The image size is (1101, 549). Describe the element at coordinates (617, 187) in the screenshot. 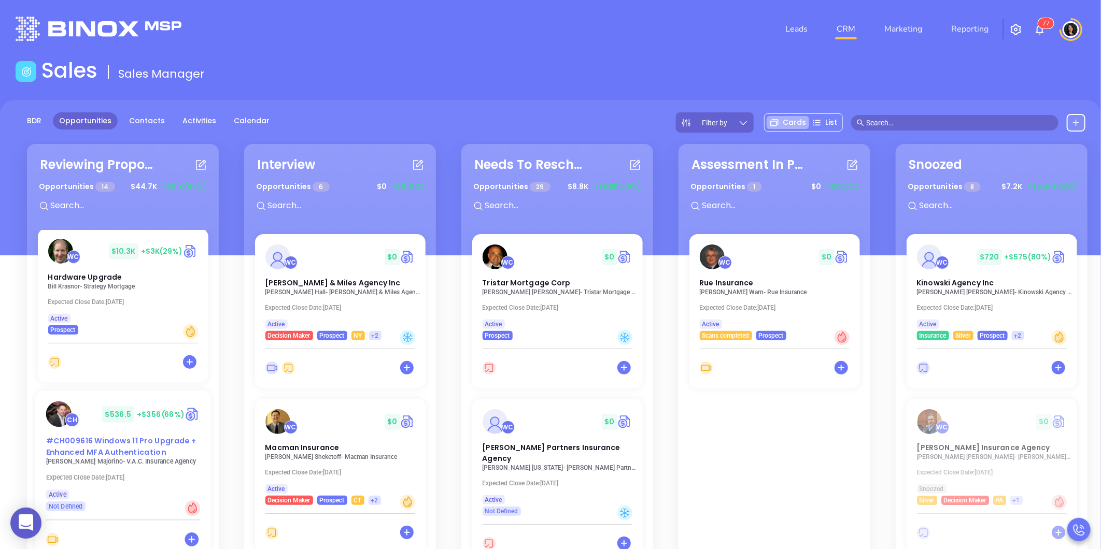

I see `span: +$6.9K (79%)` at that location.